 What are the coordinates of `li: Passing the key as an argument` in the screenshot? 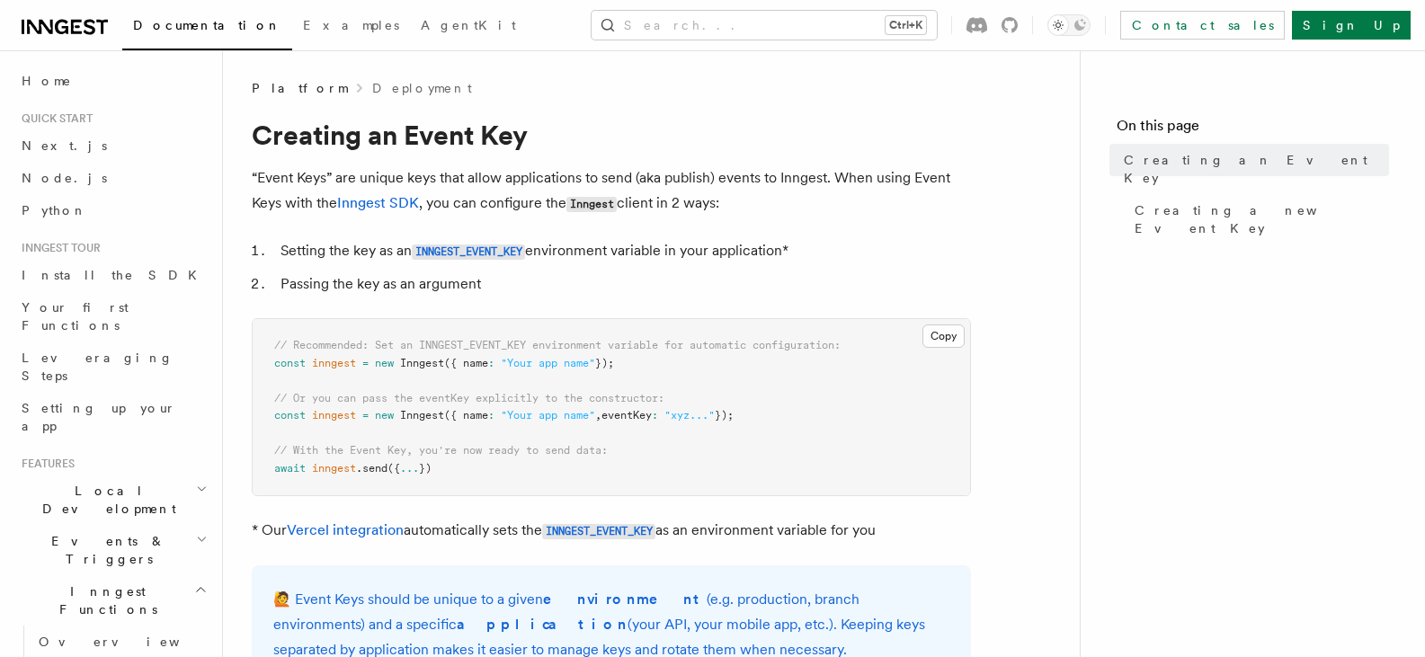 It's located at (623, 284).